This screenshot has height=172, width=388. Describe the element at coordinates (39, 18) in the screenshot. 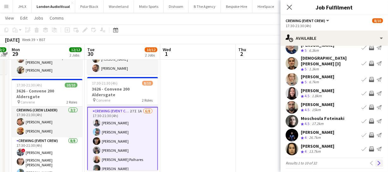

I see `span: Jobs` at that location.